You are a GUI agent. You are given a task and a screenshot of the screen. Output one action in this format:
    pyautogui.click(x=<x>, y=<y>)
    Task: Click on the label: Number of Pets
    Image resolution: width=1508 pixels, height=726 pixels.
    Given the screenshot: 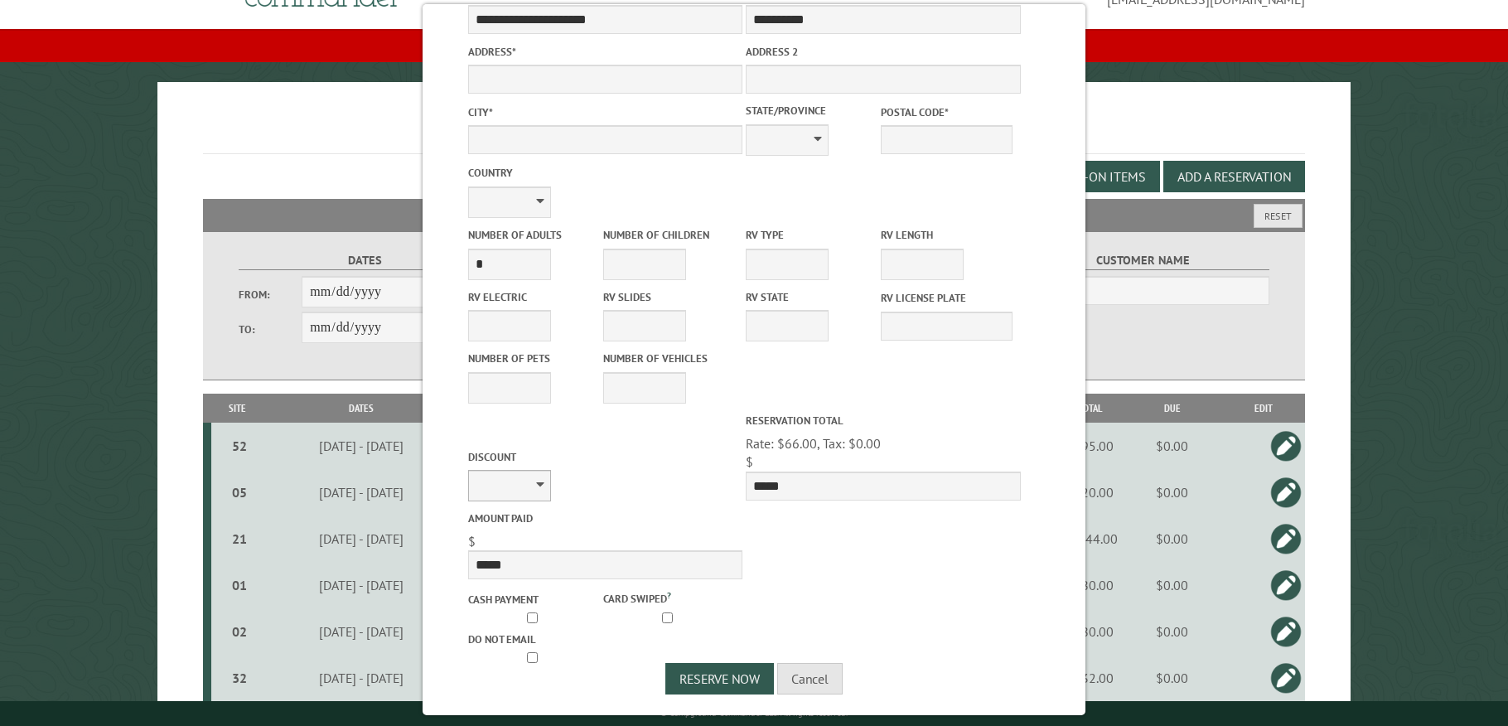 What is the action you would take?
    pyautogui.click(x=533, y=358)
    